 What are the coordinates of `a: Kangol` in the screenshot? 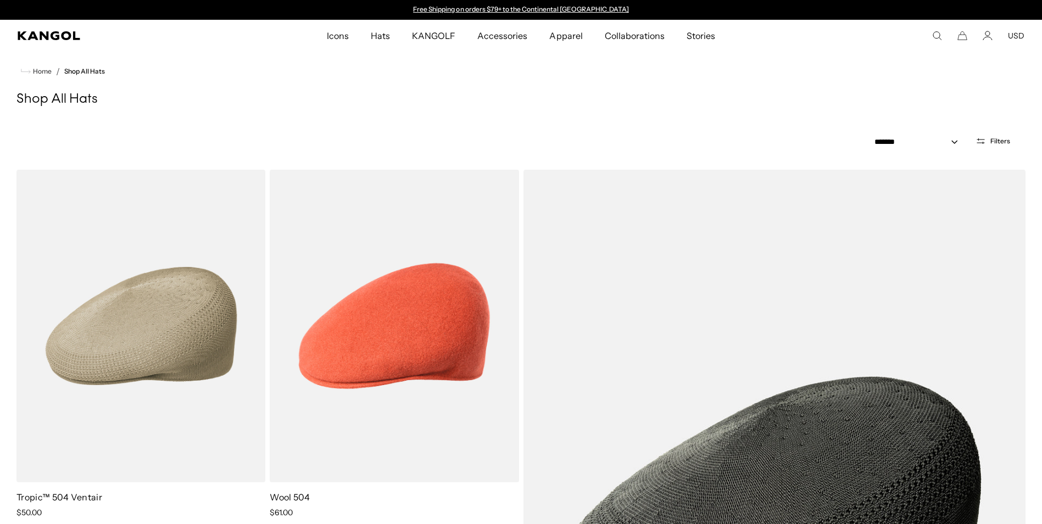 It's located at (117, 36).